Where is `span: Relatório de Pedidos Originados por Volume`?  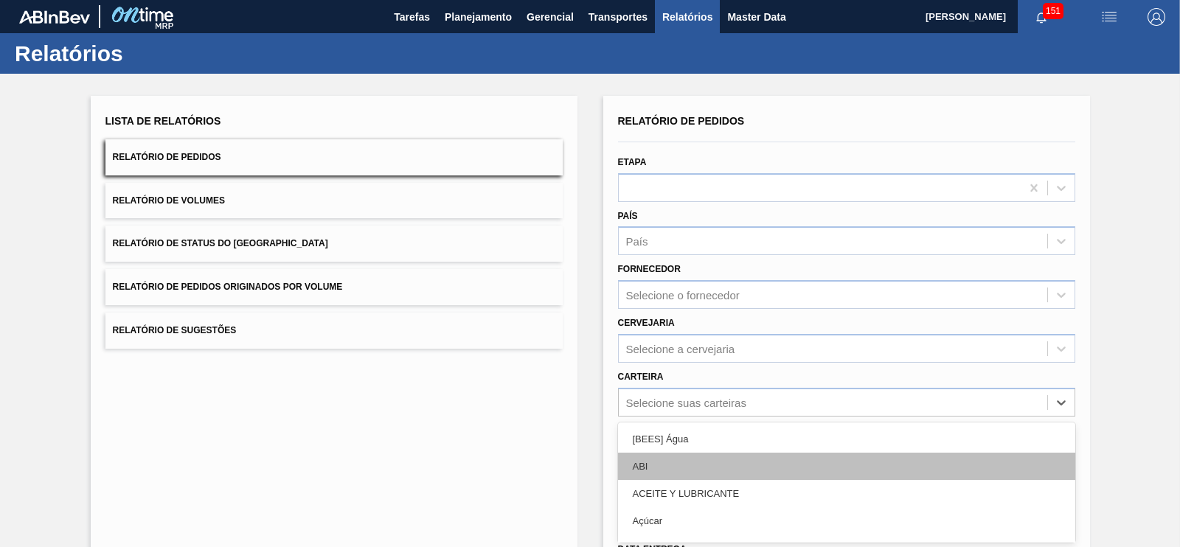 span: Relatório de Pedidos Originados por Volume is located at coordinates (228, 287).